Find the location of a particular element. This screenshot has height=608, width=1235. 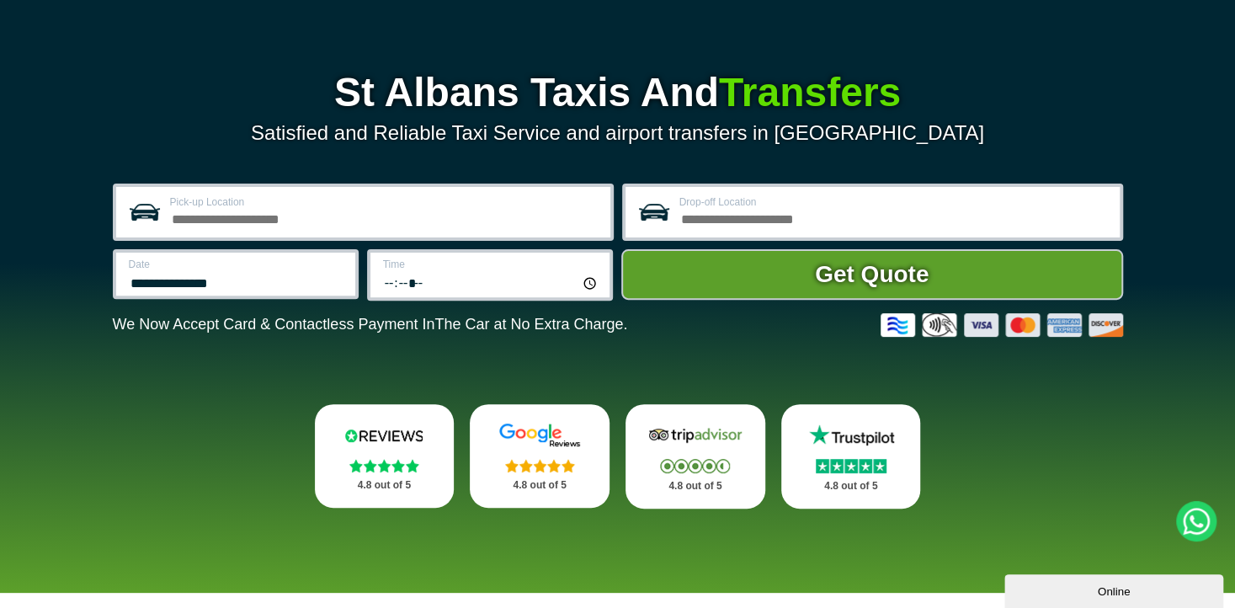

button: Get Quote is located at coordinates (872, 274).